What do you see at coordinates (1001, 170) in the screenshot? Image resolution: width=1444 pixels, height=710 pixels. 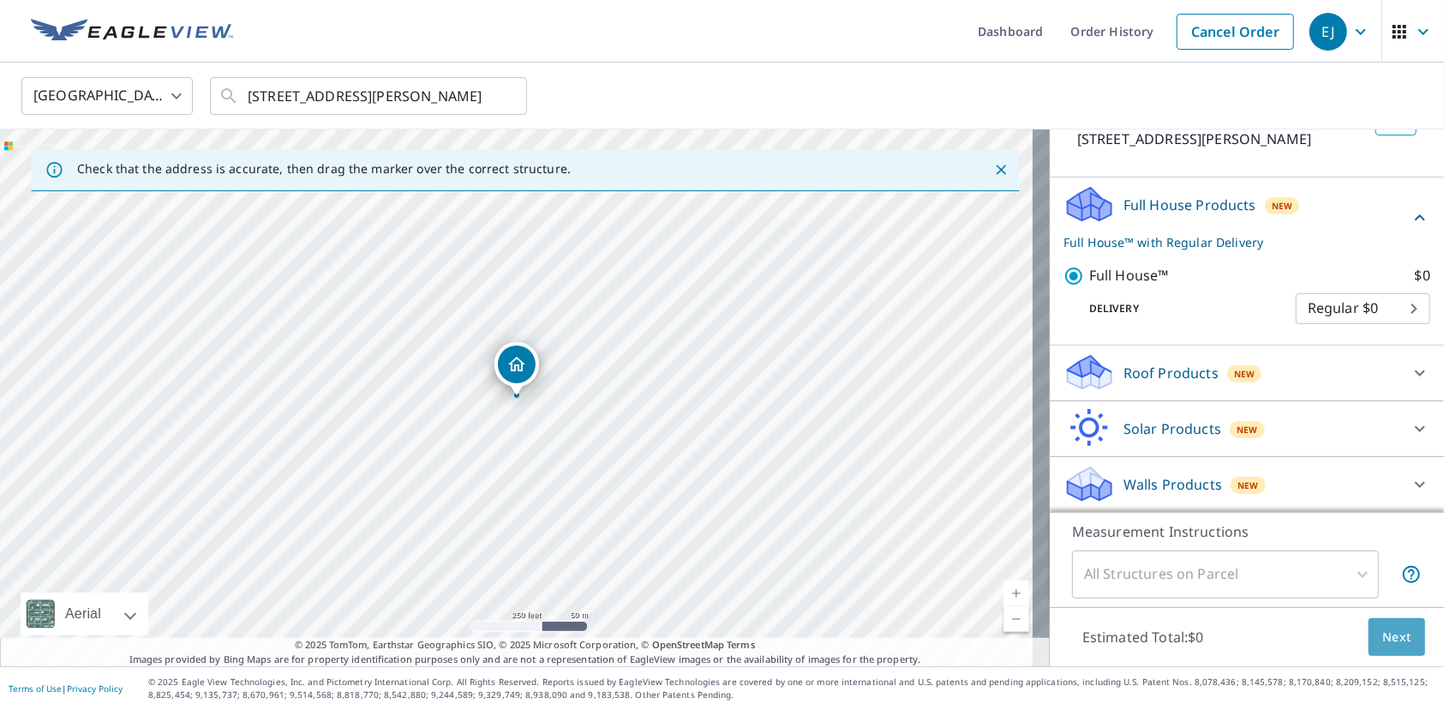 I see `button: Close` at bounding box center [1001, 170].